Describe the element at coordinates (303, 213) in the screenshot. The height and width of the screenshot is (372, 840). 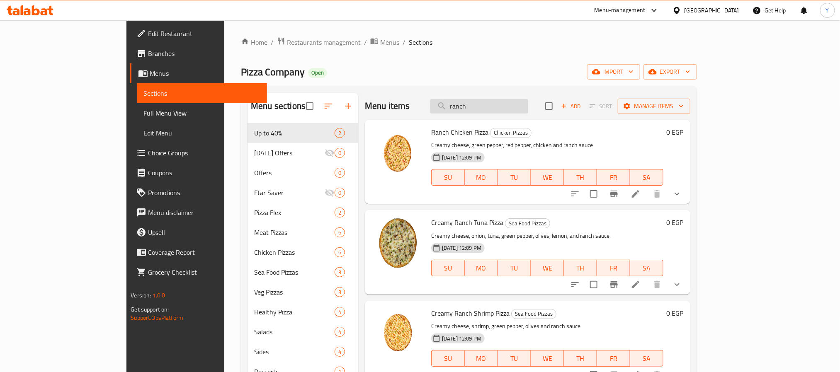
I see `div: Pizza Flex2` at that location.